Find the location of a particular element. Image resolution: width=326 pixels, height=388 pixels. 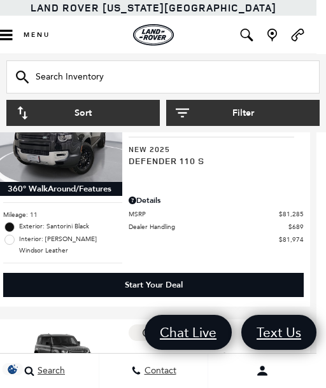

span: Vehicle has shipped from factory of origin. Estimated time of delivery to Retailer is on average ... is located at coordinates (224, 357).